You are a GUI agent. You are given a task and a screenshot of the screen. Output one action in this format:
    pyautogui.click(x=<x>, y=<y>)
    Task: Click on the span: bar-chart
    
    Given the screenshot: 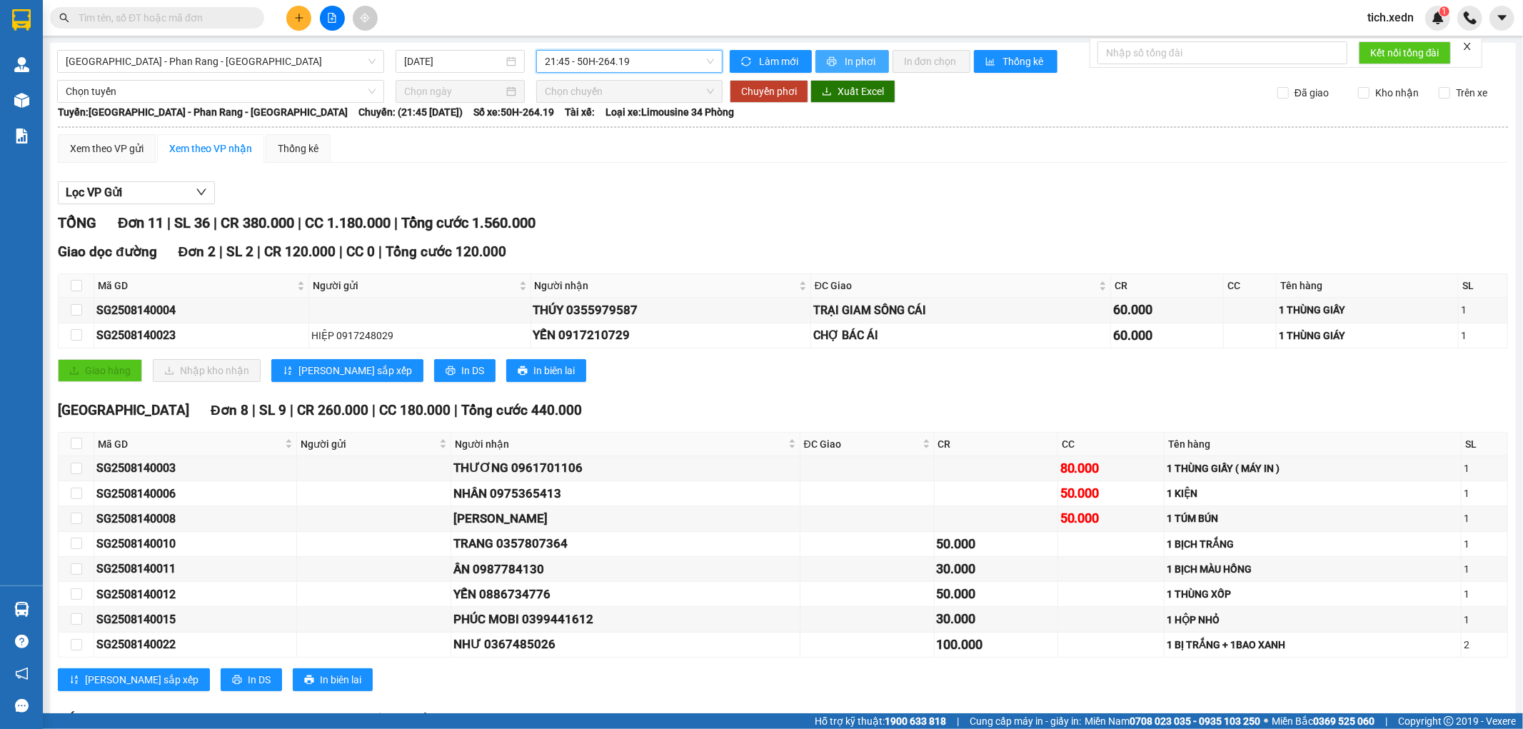 What is the action you would take?
    pyautogui.click(x=991, y=62)
    